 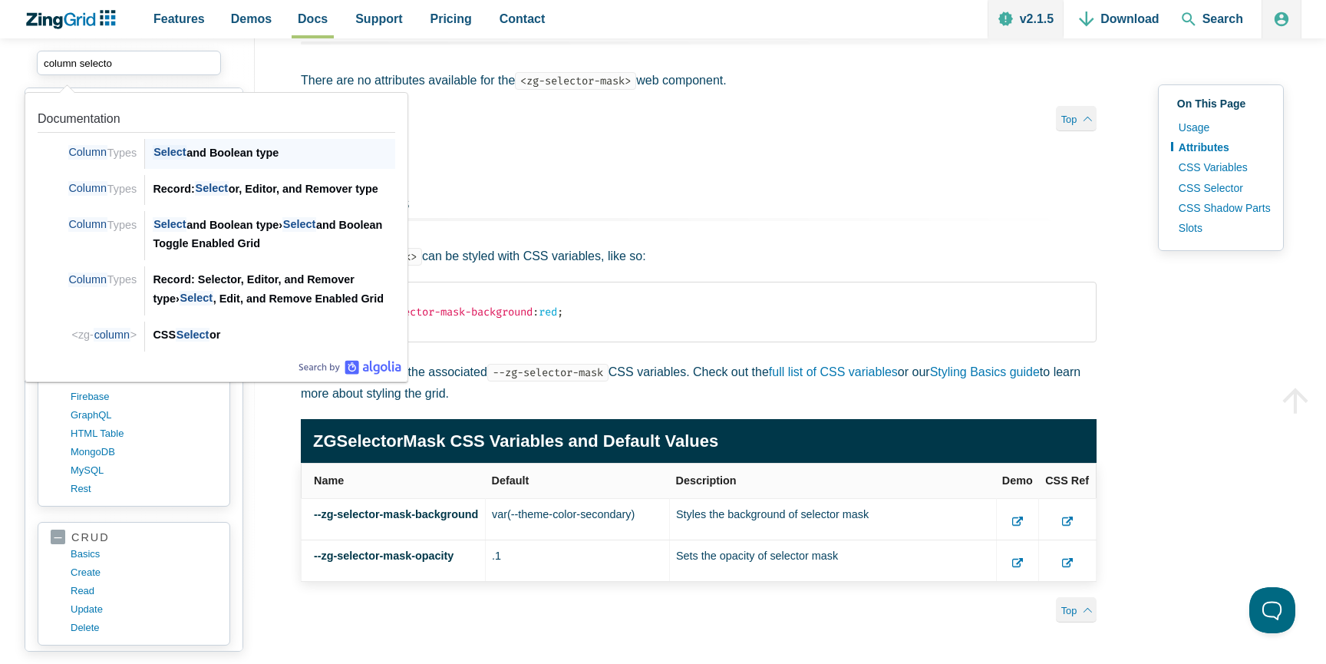 I want to click on a: rest, so click(x=143, y=489).